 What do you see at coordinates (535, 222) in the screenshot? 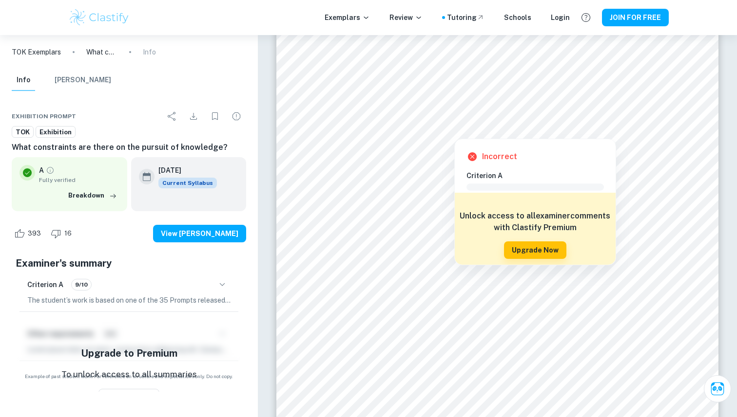
I see `h6: Unlock access to all examiner comments with Clastify Premium` at bounding box center [535, 222].